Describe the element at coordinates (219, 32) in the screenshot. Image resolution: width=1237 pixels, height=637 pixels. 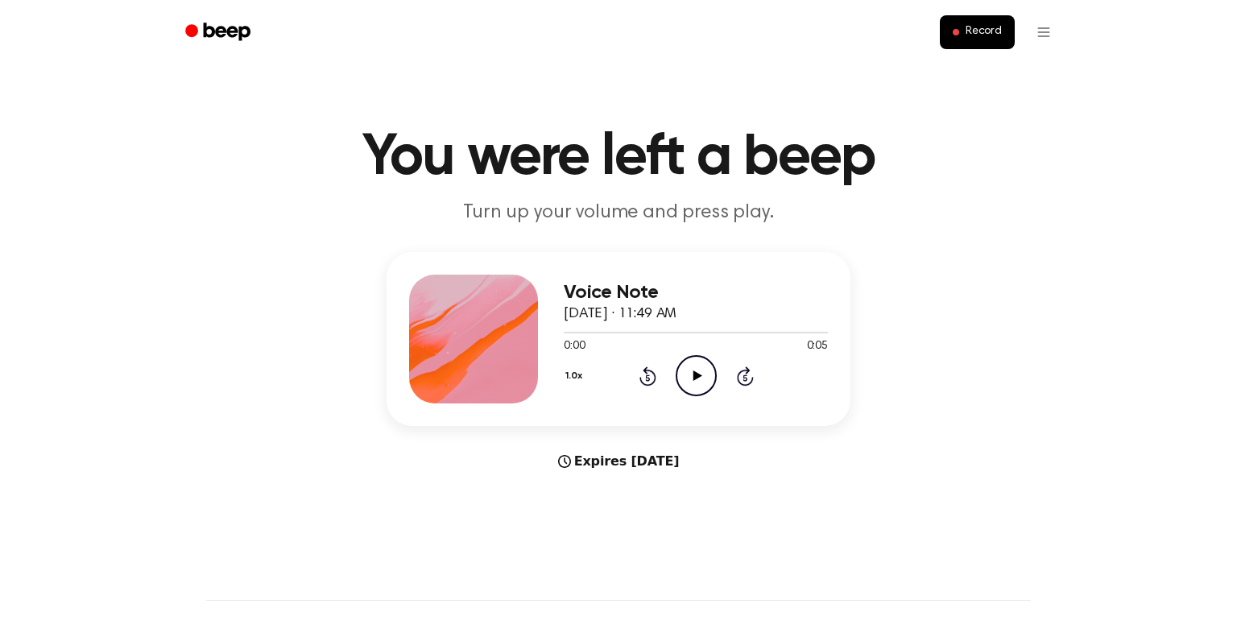
I see `a: Beep` at that location.